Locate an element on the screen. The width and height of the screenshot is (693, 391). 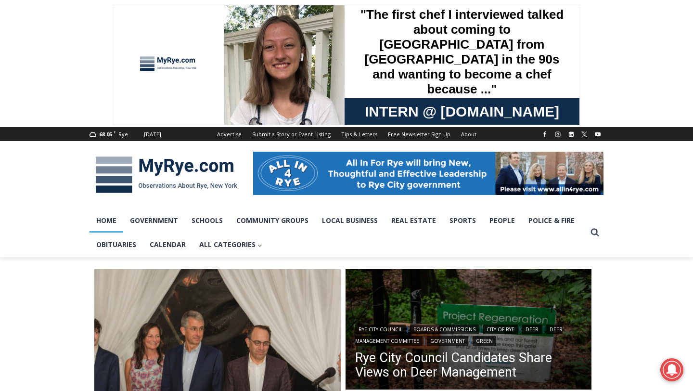
a: Green is located at coordinates (484, 341).